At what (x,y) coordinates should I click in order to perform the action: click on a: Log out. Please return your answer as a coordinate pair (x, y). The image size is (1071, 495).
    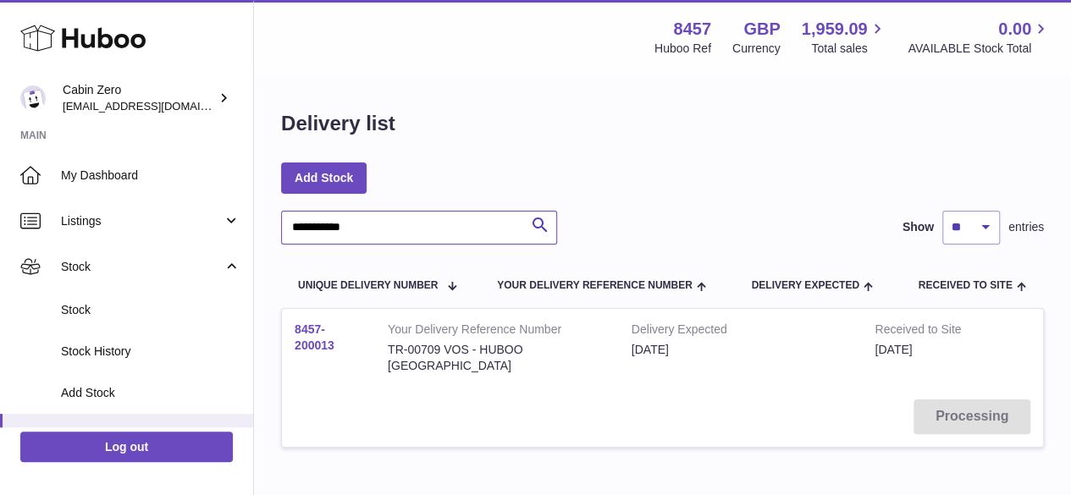
    Looking at the image, I should click on (126, 447).